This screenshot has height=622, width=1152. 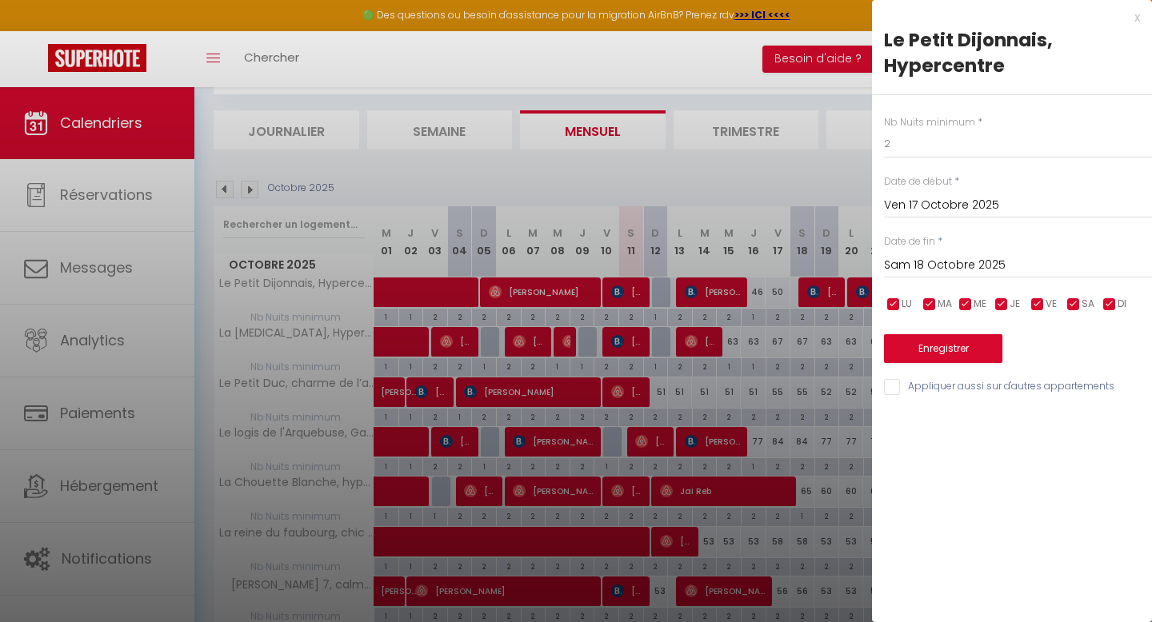 What do you see at coordinates (1012, 53) in the screenshot?
I see `div: Le Petit Dijonnais, Hypercentre` at bounding box center [1012, 53].